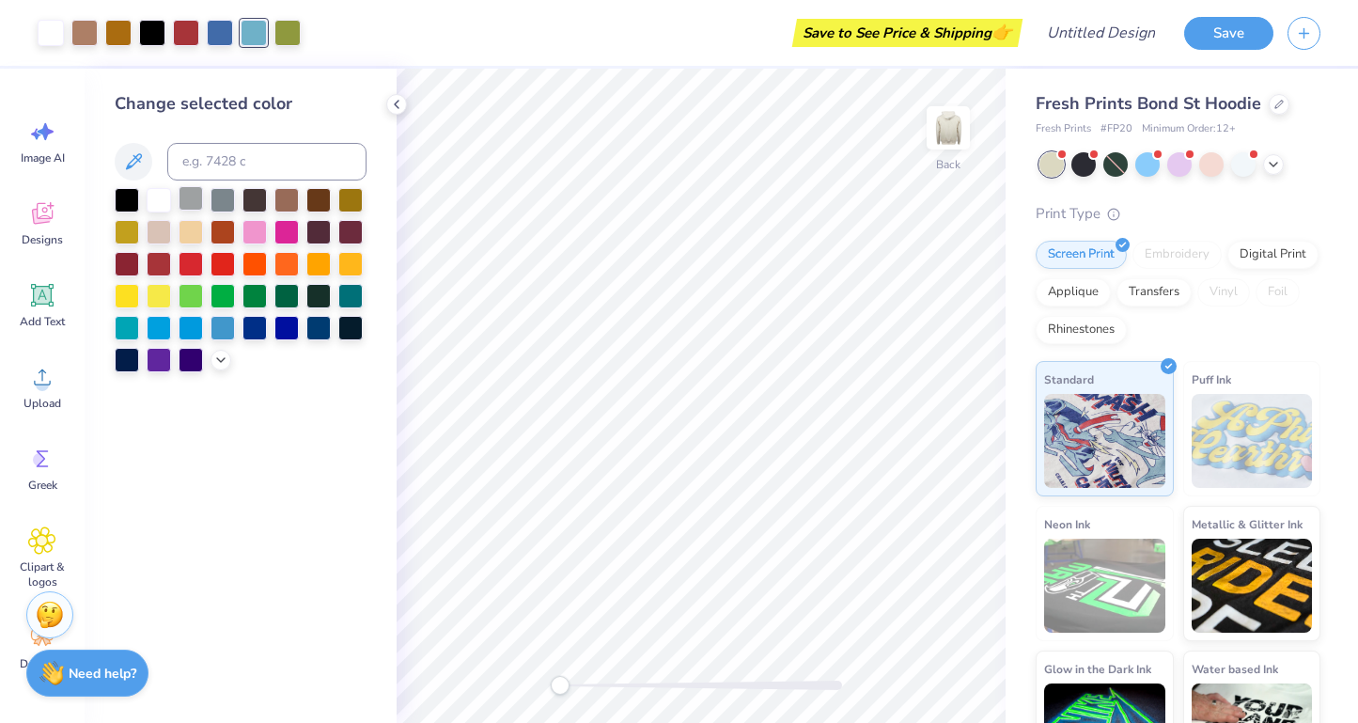  I want to click on img: Standard, so click(1105, 441).